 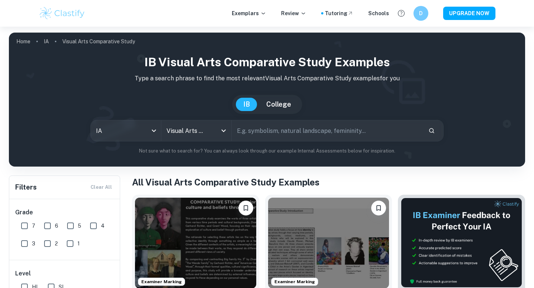 I want to click on a: Schools, so click(x=378, y=13).